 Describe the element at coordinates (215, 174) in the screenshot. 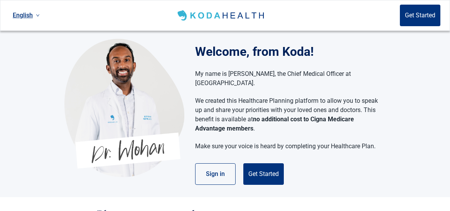

I see `button: Sign in` at that location.